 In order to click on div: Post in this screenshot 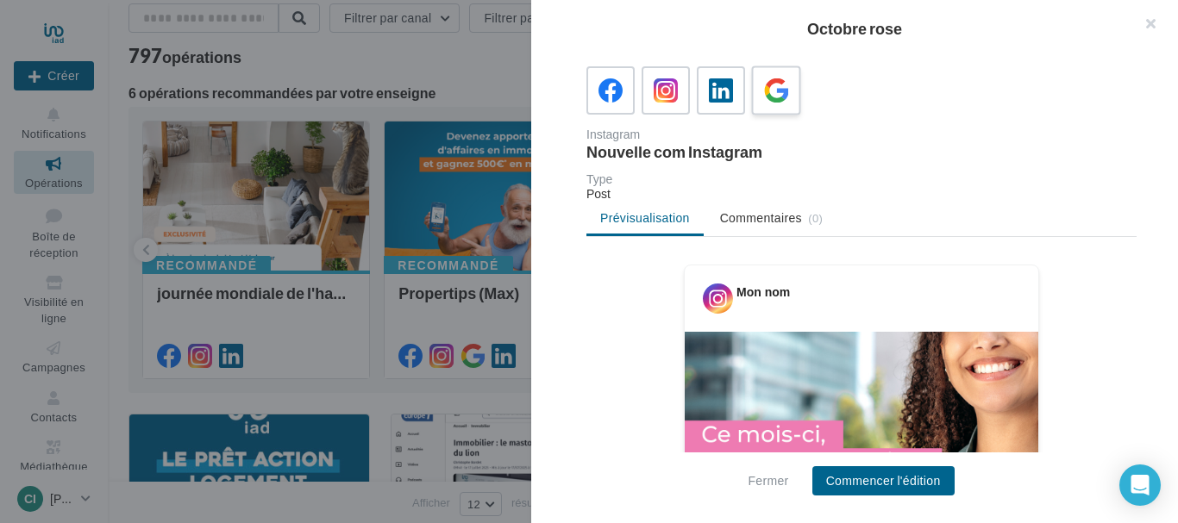, I will do `click(861, 194)`.